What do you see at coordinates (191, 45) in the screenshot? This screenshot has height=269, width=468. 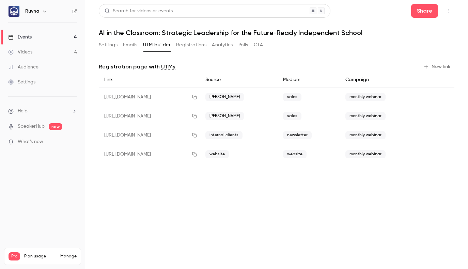 I see `button: Registrations` at bounding box center [191, 45].